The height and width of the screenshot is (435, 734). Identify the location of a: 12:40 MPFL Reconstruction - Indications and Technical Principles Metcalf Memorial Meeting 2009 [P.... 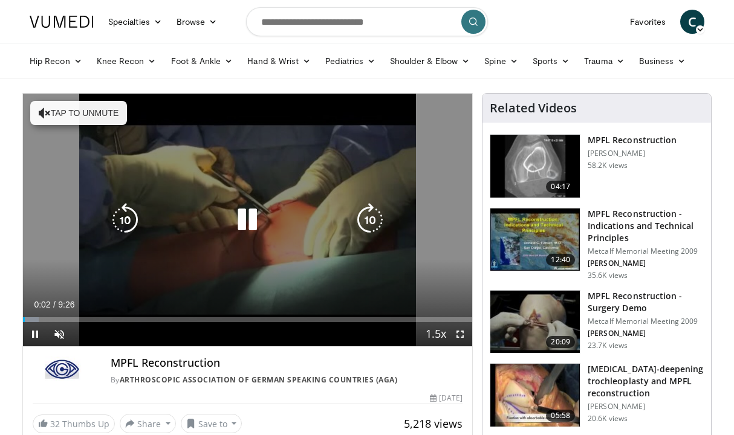
(597, 244).